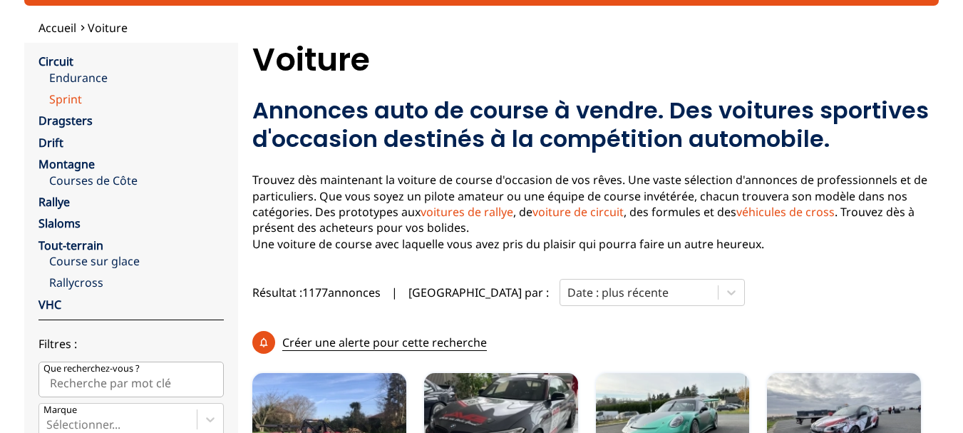 This screenshot has width=963, height=433. Describe the element at coordinates (316, 292) in the screenshot. I see `span: Résultat : 1177 annonces` at that location.